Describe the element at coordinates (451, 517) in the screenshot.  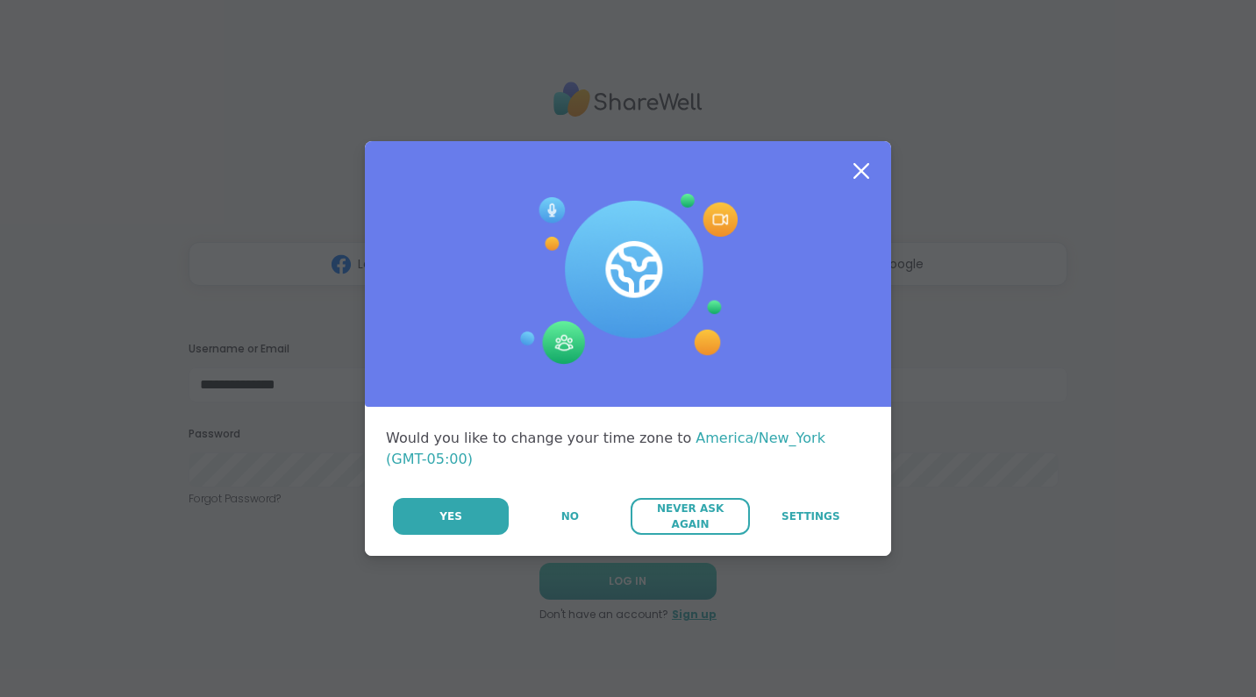
I see `span: Yes` at that location.